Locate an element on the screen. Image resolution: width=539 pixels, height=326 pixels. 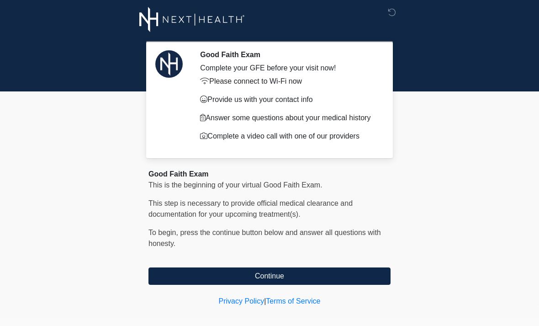
p: Complete a video call with one of our providers is located at coordinates (288, 136).